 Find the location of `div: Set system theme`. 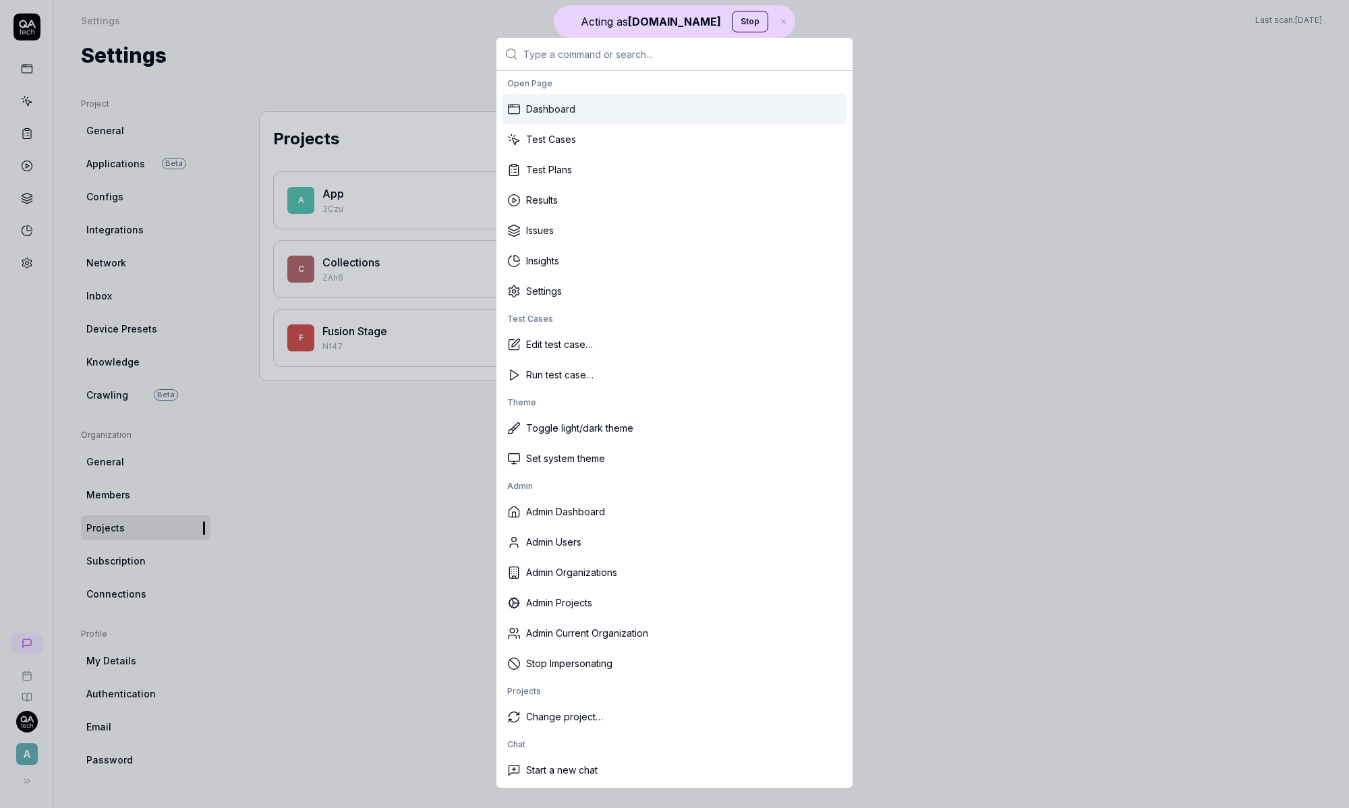

div: Set system theme is located at coordinates (674, 458).